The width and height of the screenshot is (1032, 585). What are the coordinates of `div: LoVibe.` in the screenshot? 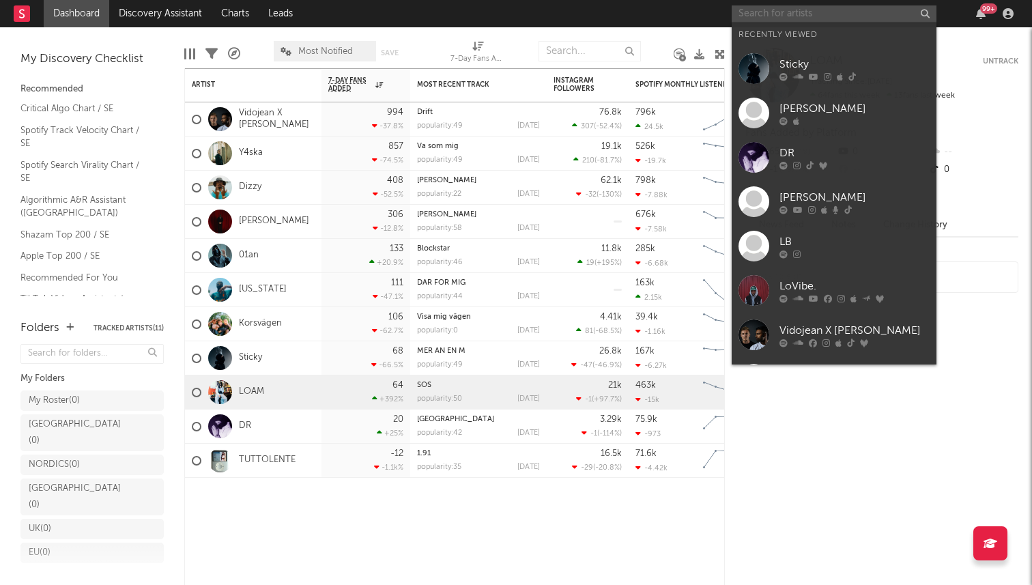 It's located at (854, 286).